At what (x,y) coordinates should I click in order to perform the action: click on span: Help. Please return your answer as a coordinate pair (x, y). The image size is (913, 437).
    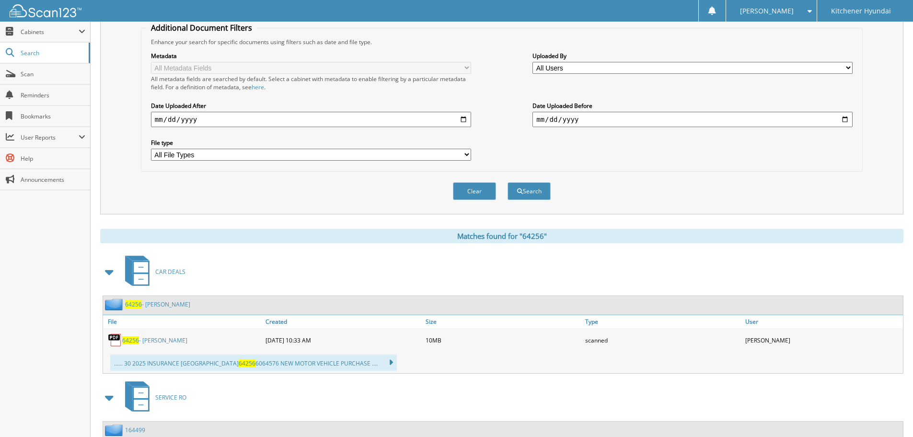
    Looking at the image, I should click on (53, 158).